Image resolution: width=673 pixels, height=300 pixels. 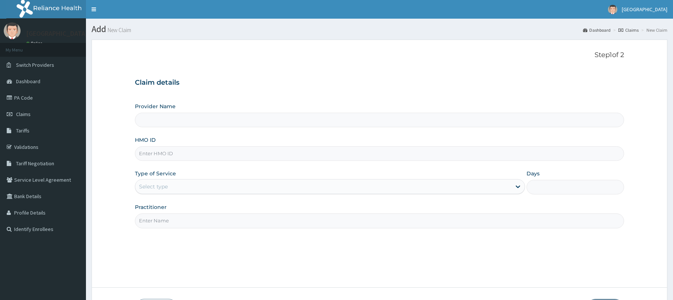 What do you see at coordinates (653, 30) in the screenshot?
I see `li: New Claim` at bounding box center [653, 30].